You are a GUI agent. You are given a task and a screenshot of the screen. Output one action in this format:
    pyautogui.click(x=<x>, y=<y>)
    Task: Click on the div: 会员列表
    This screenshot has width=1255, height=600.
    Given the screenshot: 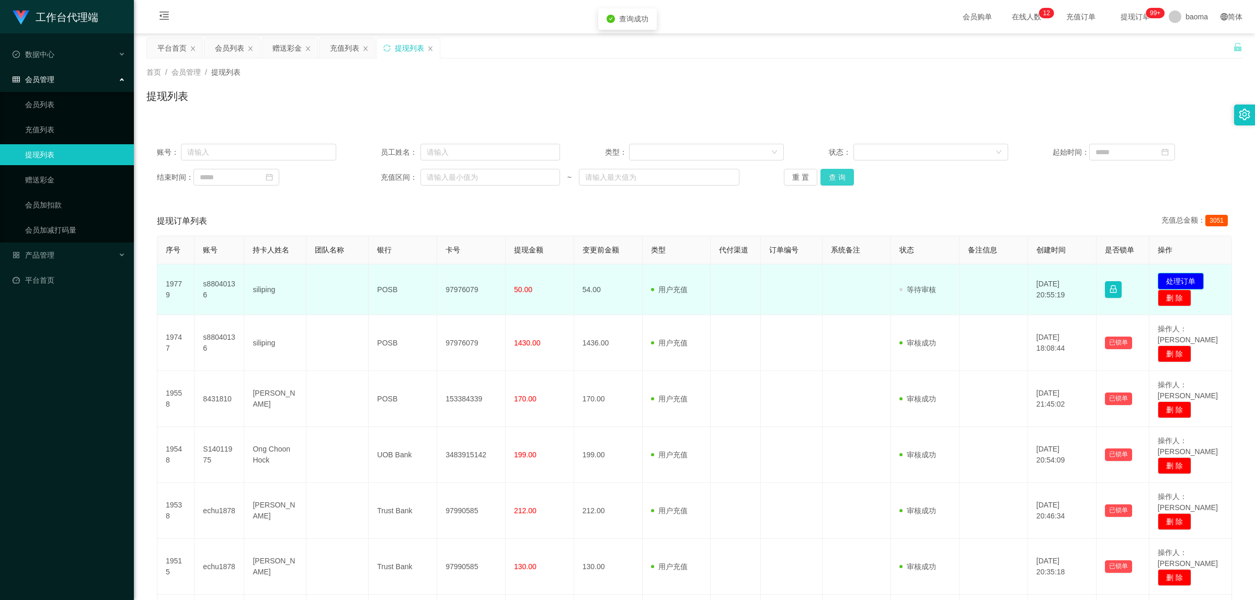 What is the action you would take?
    pyautogui.click(x=230, y=48)
    